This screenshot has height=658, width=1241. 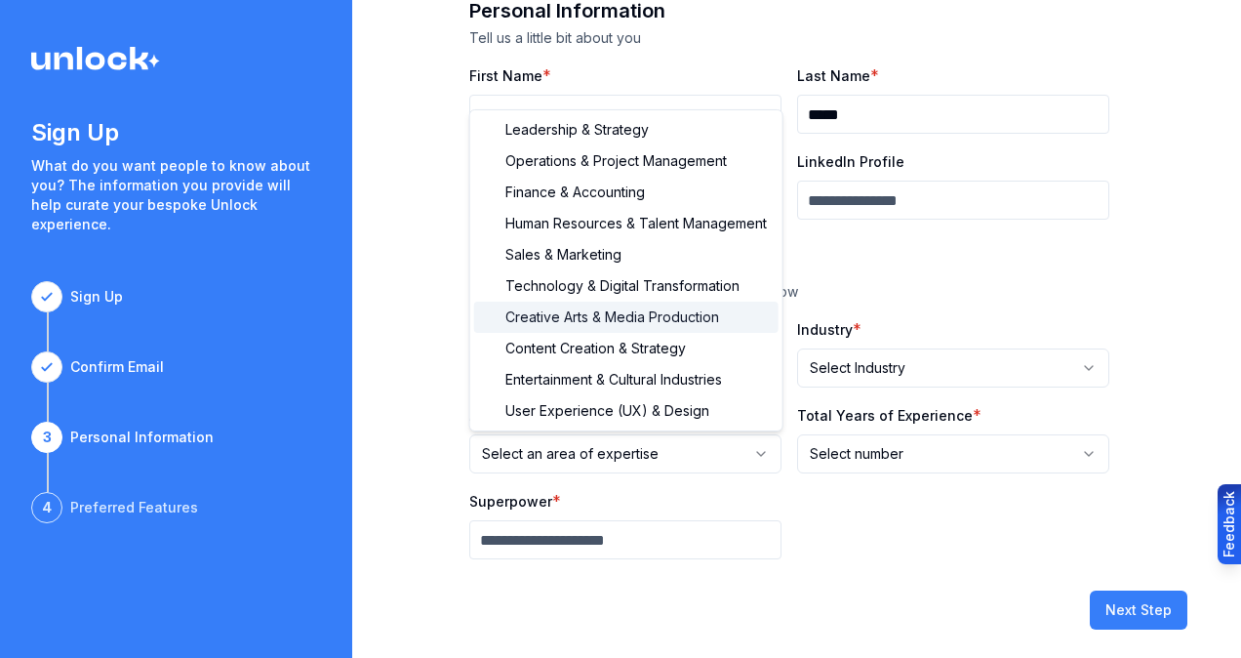 What do you see at coordinates (607, 411) in the screenshot?
I see `span: User Experience (UX) & Design` at bounding box center [607, 411].